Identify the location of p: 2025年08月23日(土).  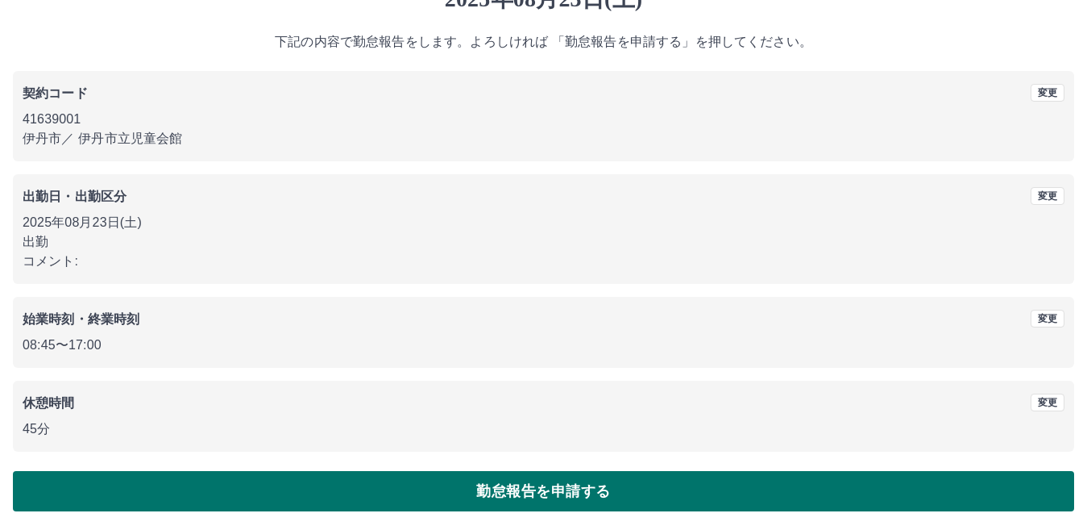
(543, 222).